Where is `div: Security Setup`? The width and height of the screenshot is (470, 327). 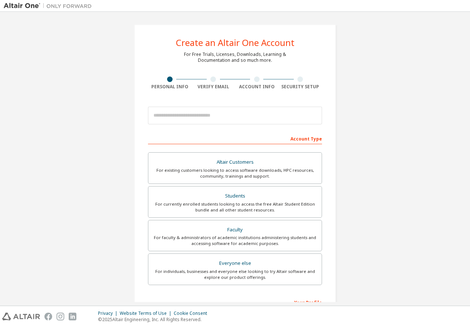
div: Security Setup is located at coordinates (300, 87).